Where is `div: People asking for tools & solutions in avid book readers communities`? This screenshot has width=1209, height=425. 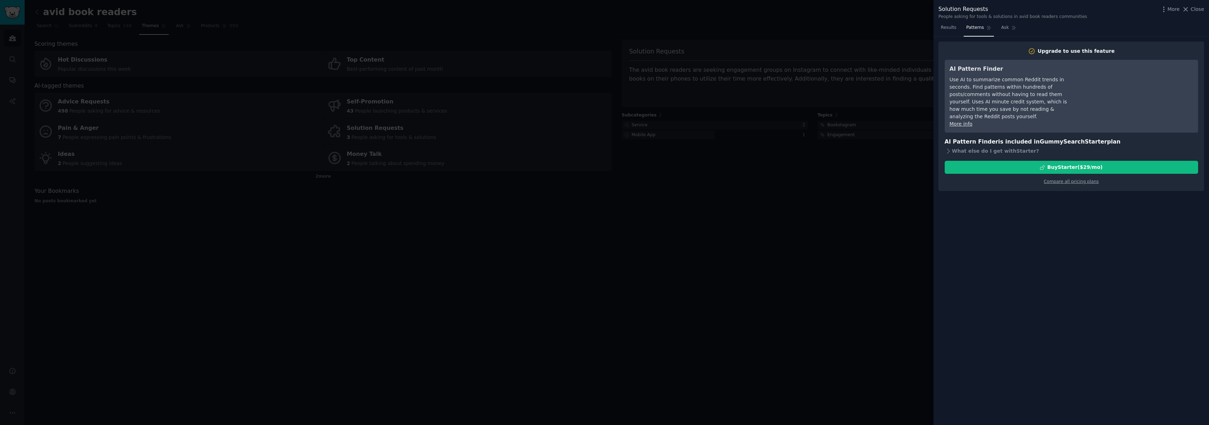
div: People asking for tools & solutions in avid book readers communities is located at coordinates (1012, 17).